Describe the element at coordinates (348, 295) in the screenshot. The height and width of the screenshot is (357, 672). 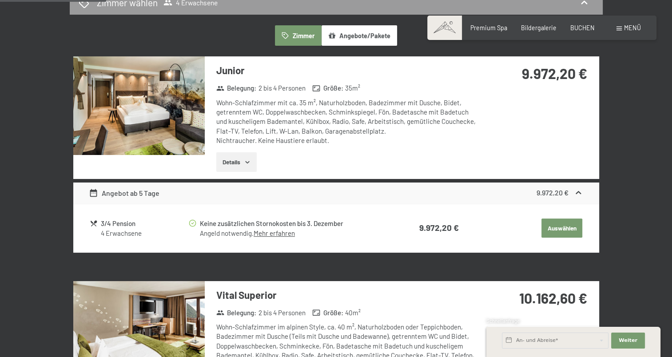
I see `h3: Vital Superior` at that location.